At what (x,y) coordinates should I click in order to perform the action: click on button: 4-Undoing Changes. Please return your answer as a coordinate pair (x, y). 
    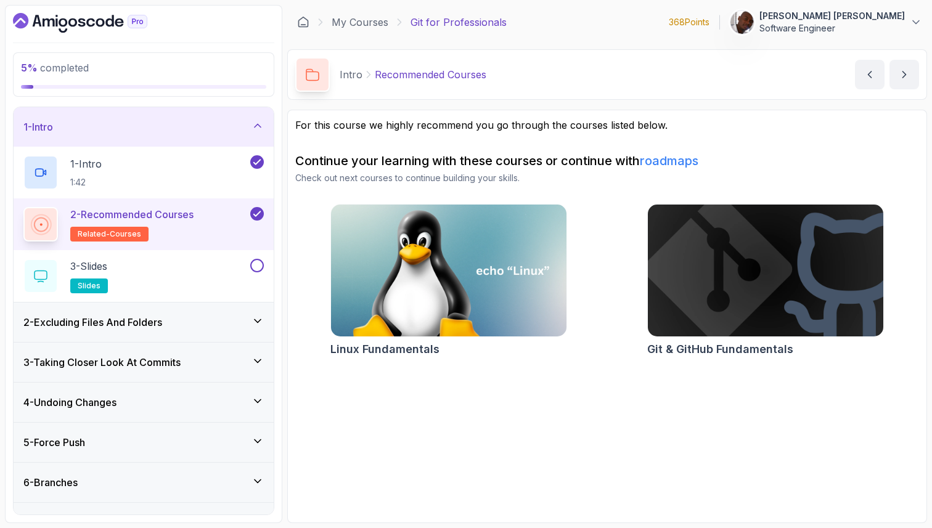
    Looking at the image, I should click on (144, 402).